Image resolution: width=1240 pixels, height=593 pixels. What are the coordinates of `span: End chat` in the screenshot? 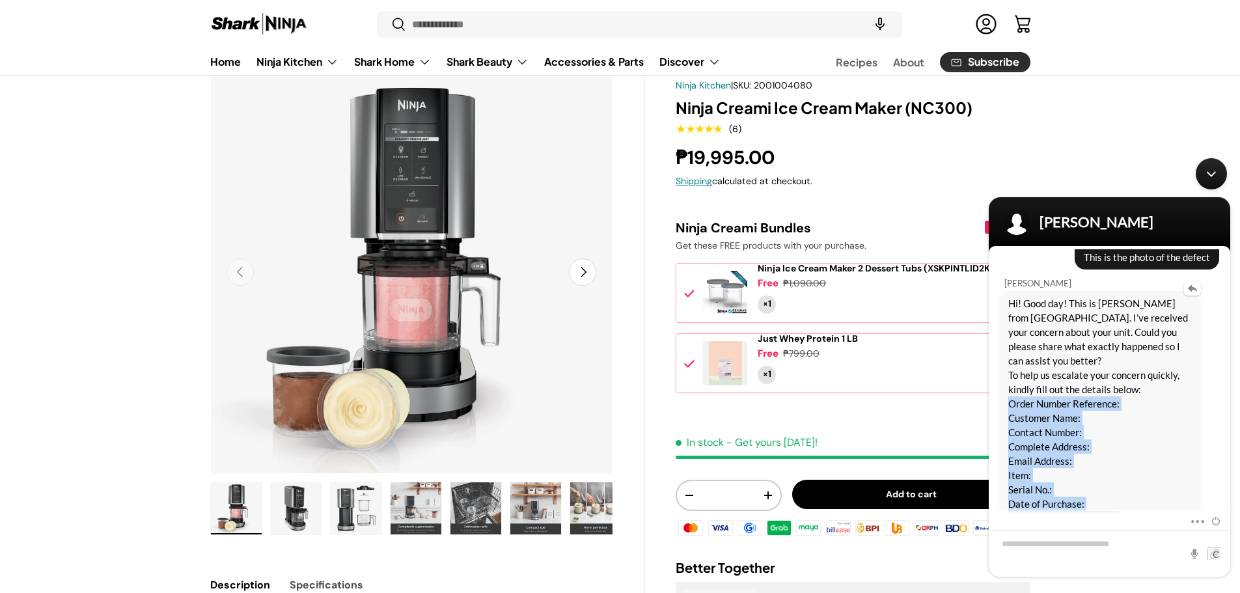 It's located at (231, 368).